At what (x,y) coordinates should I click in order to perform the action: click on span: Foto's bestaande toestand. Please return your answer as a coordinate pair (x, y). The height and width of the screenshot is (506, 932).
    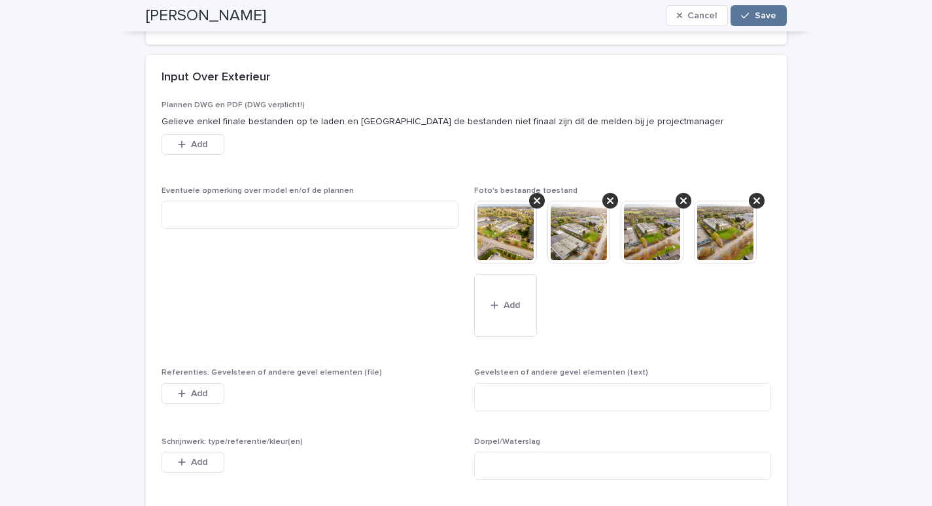
    Looking at the image, I should click on (526, 191).